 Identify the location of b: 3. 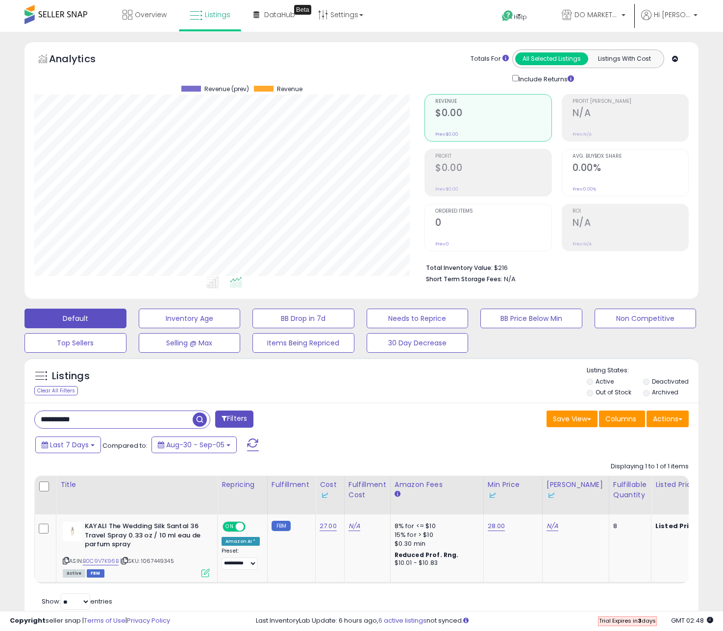
(640, 621).